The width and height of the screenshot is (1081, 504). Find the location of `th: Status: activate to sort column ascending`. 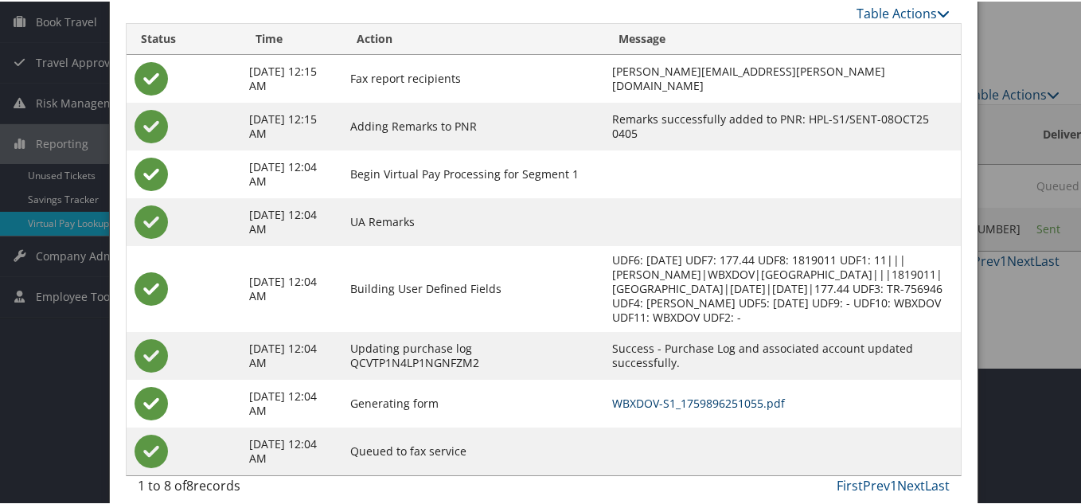

th: Status: activate to sort column ascending is located at coordinates (184, 37).